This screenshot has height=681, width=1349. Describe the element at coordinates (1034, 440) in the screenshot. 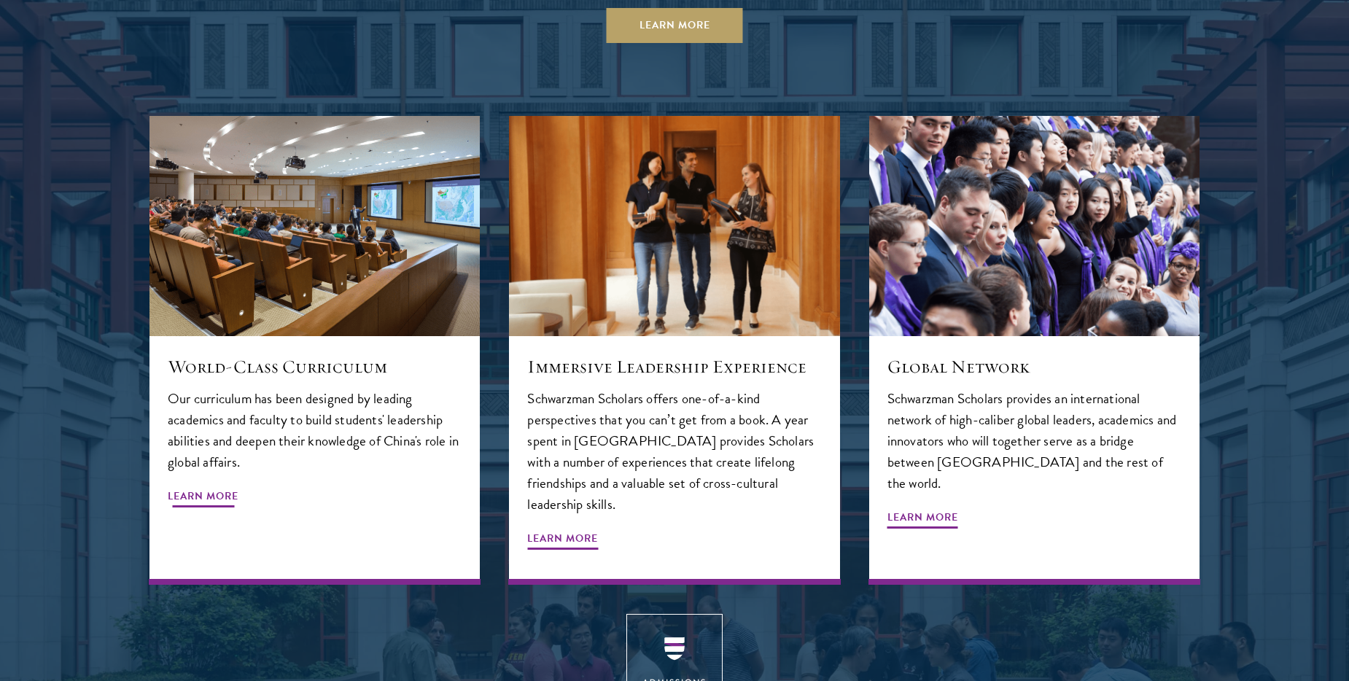

I see `p: Schwarzman Scholars provides an international network of high-caliber global leaders, academics a...` at that location.